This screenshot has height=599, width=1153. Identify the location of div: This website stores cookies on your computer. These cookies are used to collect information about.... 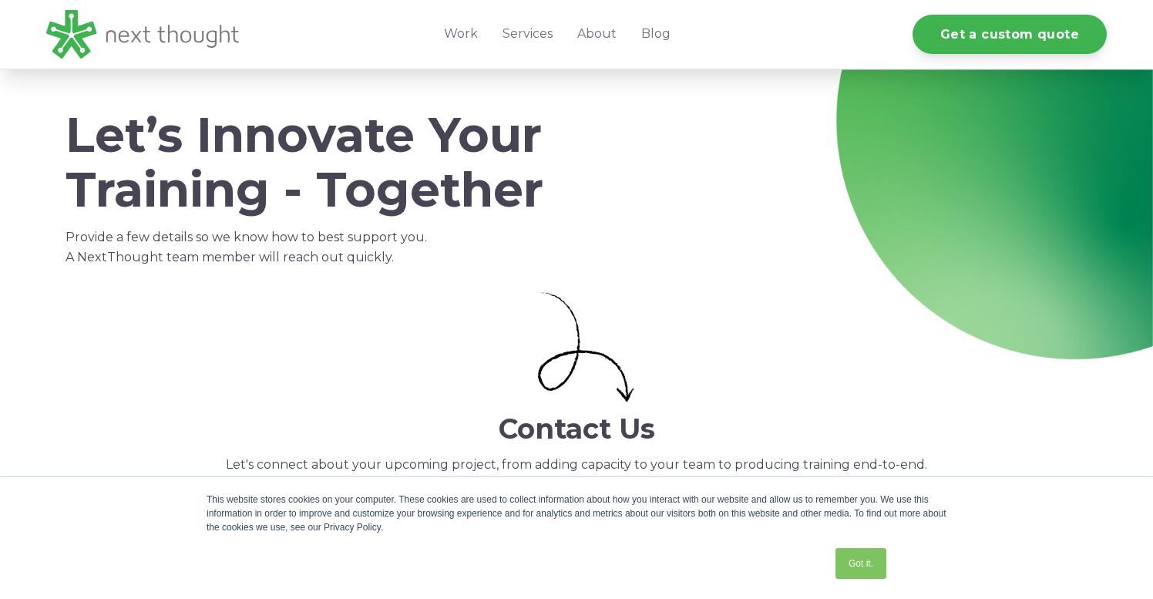
(576, 513).